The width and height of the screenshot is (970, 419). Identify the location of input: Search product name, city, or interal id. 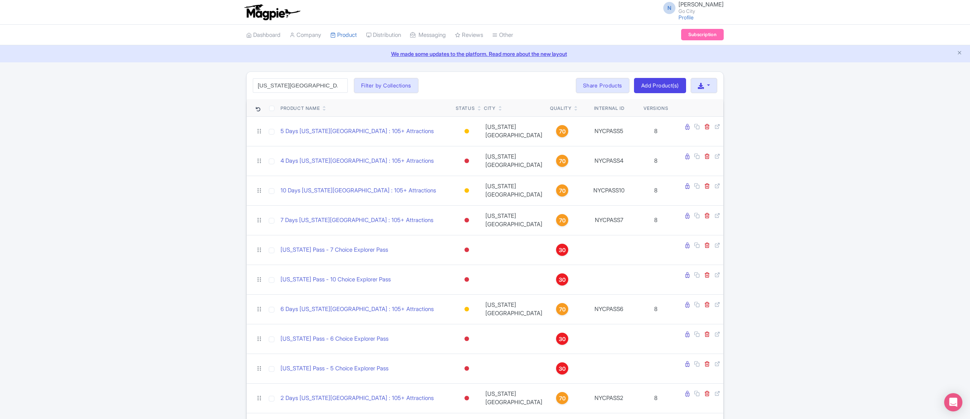
(300, 86).